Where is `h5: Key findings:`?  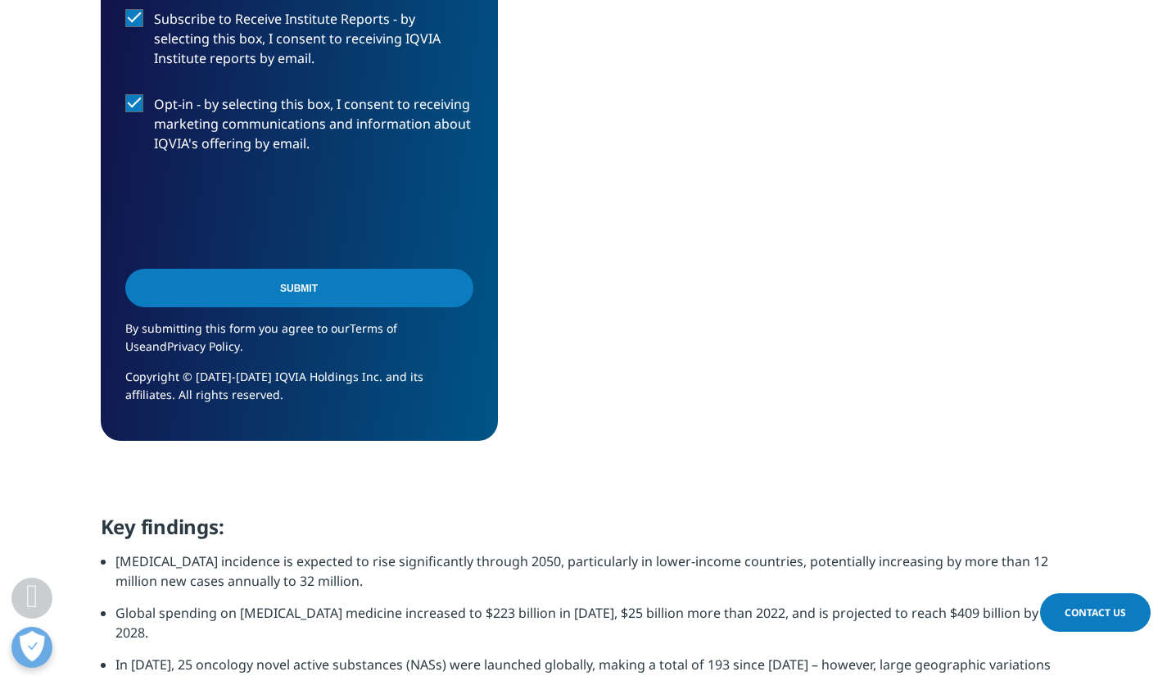
h5: Key findings: is located at coordinates (584, 532).